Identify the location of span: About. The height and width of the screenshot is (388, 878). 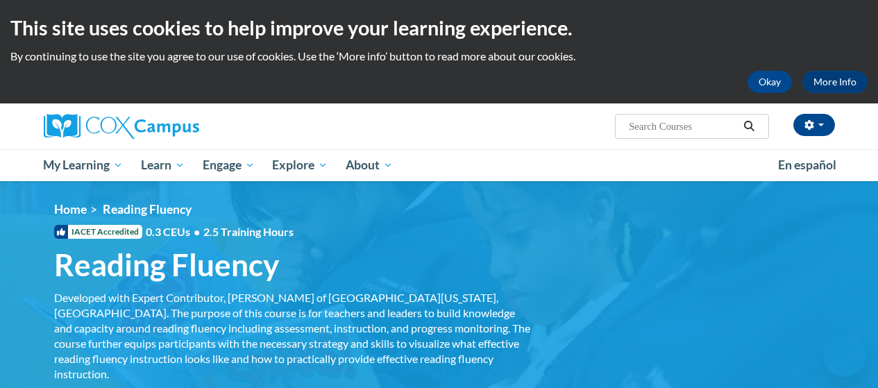
(369, 165).